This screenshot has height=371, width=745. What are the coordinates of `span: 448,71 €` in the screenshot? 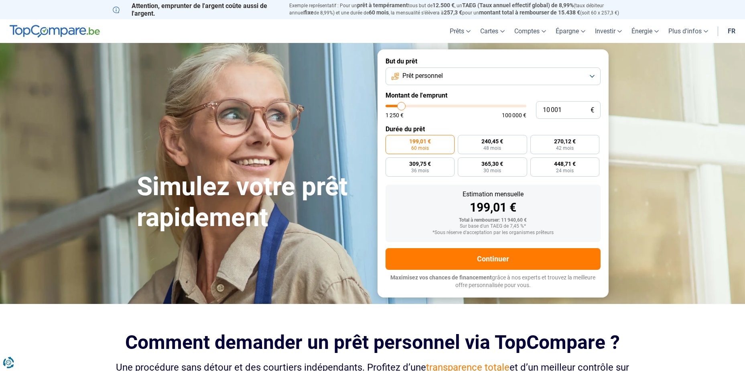 It's located at (565, 164).